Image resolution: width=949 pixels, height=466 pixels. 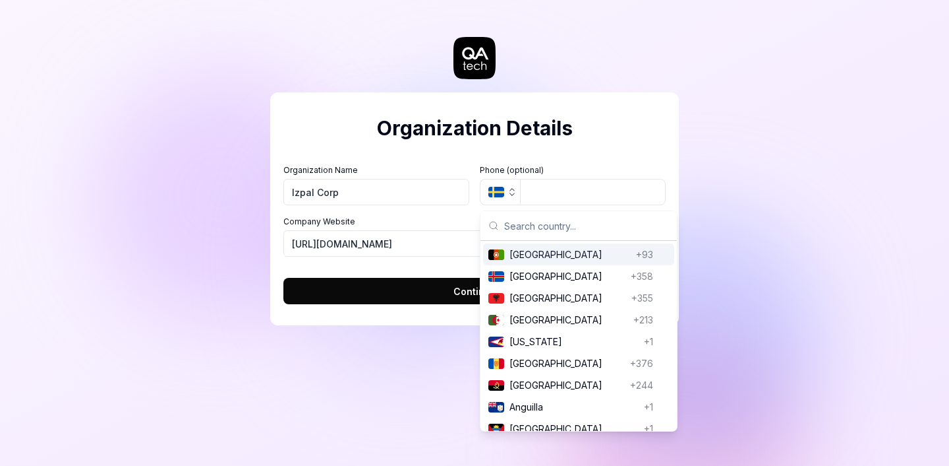 I want to click on span: +376, so click(x=642, y=363).